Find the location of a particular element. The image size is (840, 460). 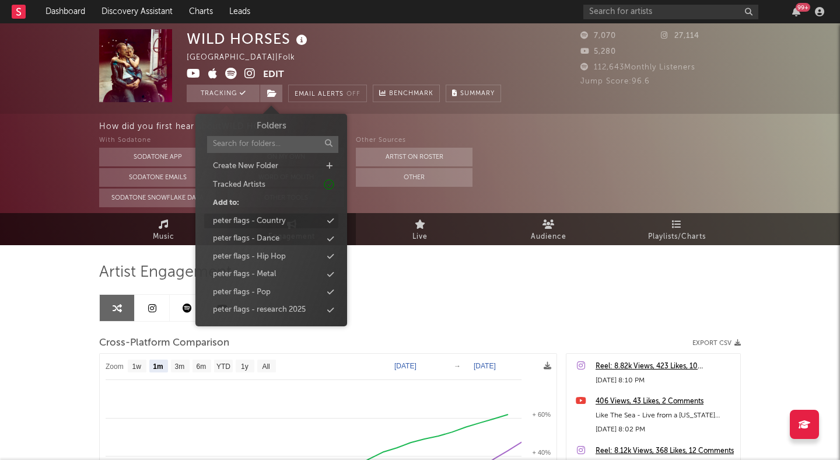

span: Audience is located at coordinates (549, 237).